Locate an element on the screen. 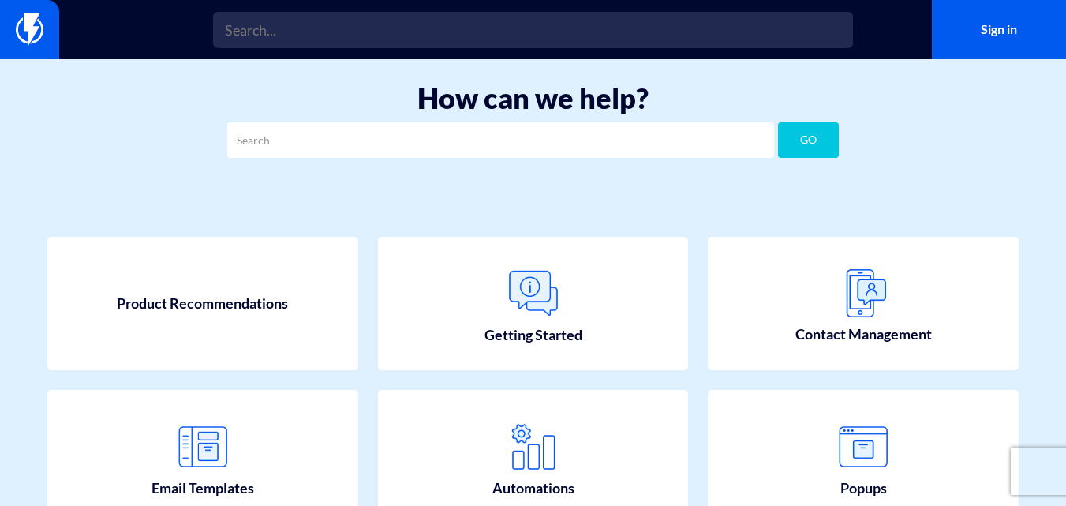 The height and width of the screenshot is (506, 1066). span: Automations is located at coordinates (533, 488).